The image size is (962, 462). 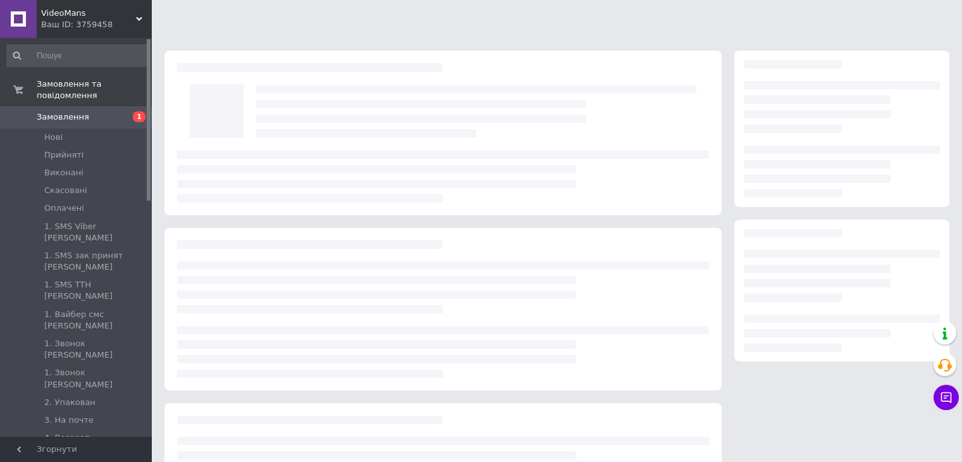 What do you see at coordinates (69, 420) in the screenshot?
I see `span: 3. На почте` at bounding box center [69, 420].